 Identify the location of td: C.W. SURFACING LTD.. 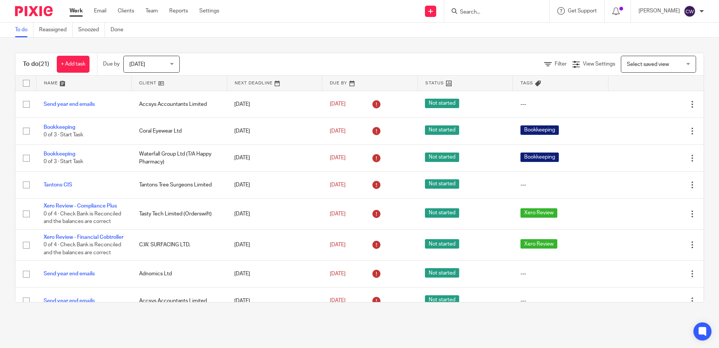
(179, 245).